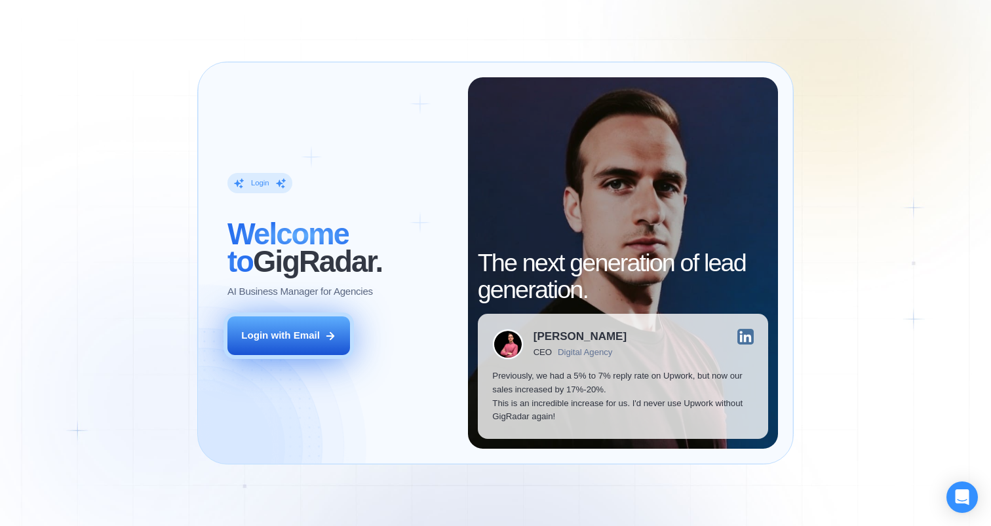  Describe the element at coordinates (542, 352) in the screenshot. I see `div: CEO` at that location.